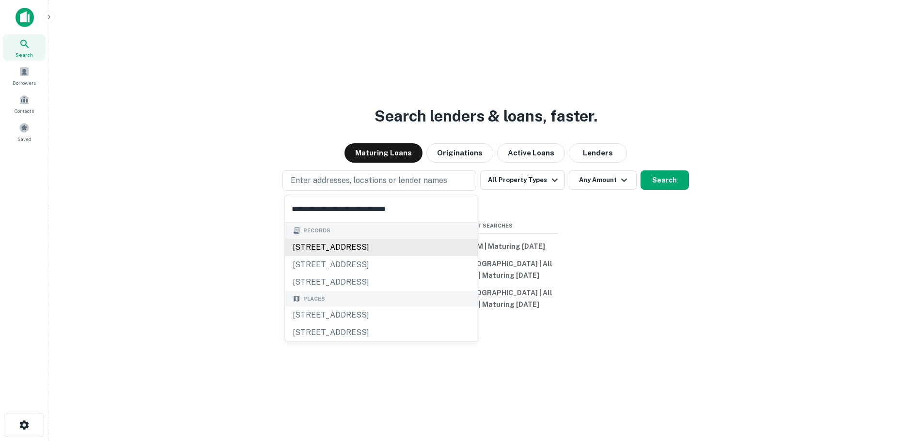 The height and width of the screenshot is (441, 923). Describe the element at coordinates (25, 17) in the screenshot. I see `img: capitalize-icon.png` at that location.